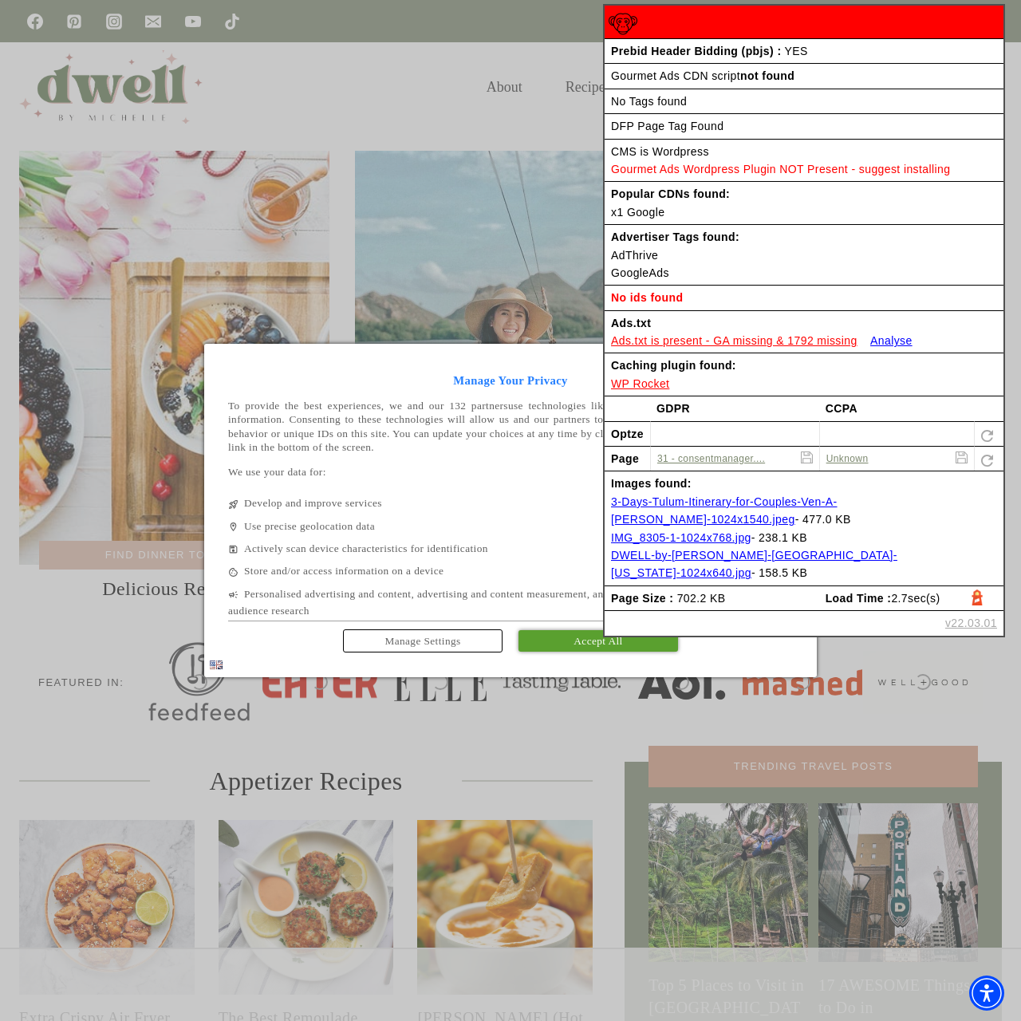 This screenshot has height=1021, width=1021. What do you see at coordinates (651, 483) in the screenshot?
I see `strong: Images found:` at bounding box center [651, 483].